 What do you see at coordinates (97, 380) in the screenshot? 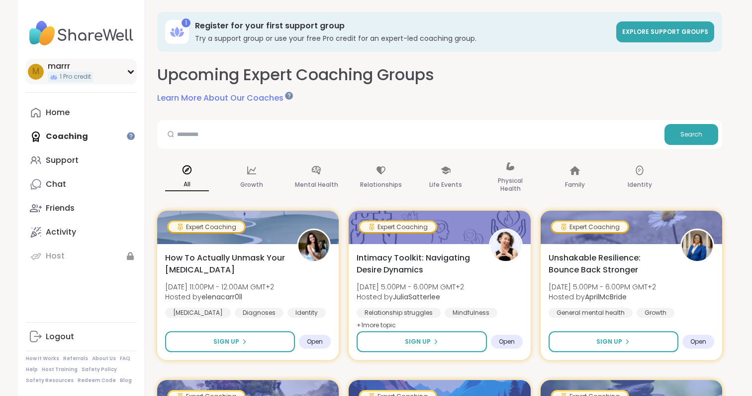
I see `a: Redeem Code` at bounding box center [97, 380].